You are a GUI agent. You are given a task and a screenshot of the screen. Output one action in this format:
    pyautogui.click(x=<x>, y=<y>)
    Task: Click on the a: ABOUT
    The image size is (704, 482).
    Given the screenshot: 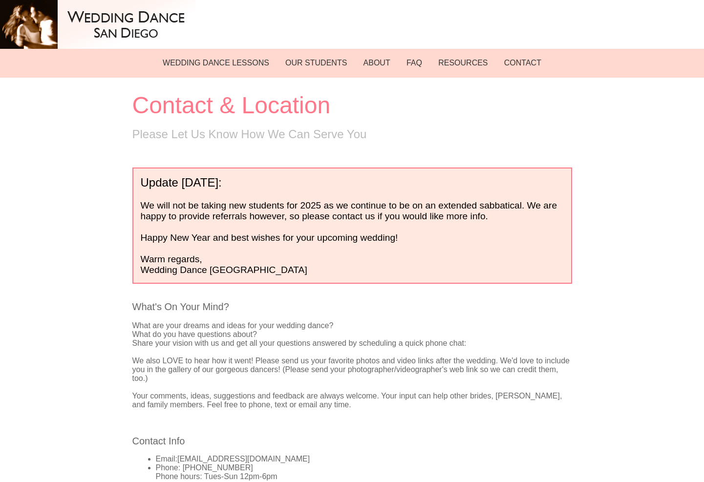 What is the action you would take?
    pyautogui.click(x=377, y=63)
    